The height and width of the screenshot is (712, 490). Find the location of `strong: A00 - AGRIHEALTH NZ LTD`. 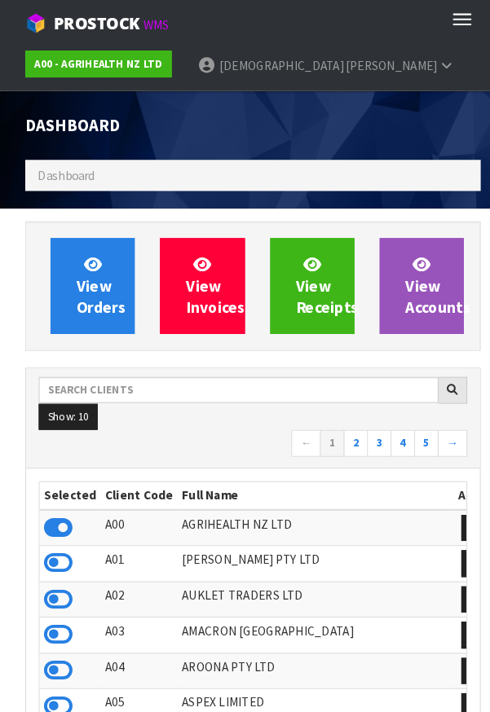

strong: A00 - AGRIHEALTH NZ LTD is located at coordinates (95, 63).